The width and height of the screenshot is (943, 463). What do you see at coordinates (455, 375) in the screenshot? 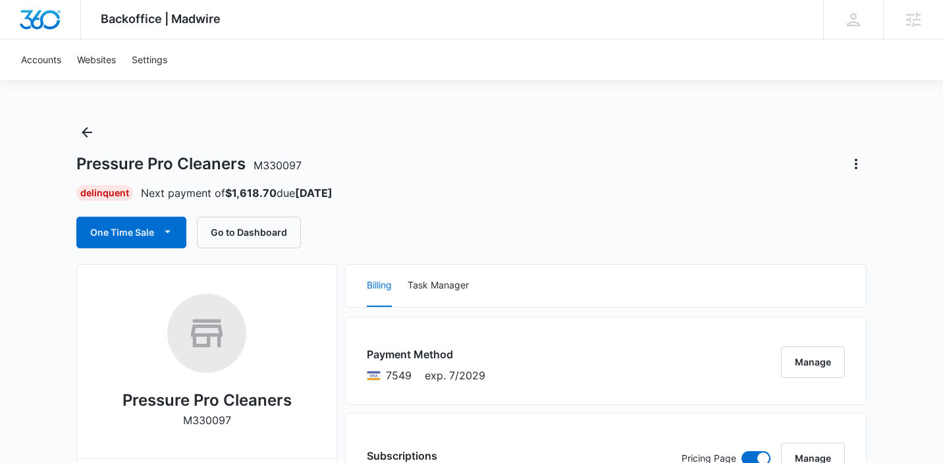
I see `span: exp. 7/2029` at bounding box center [455, 375].